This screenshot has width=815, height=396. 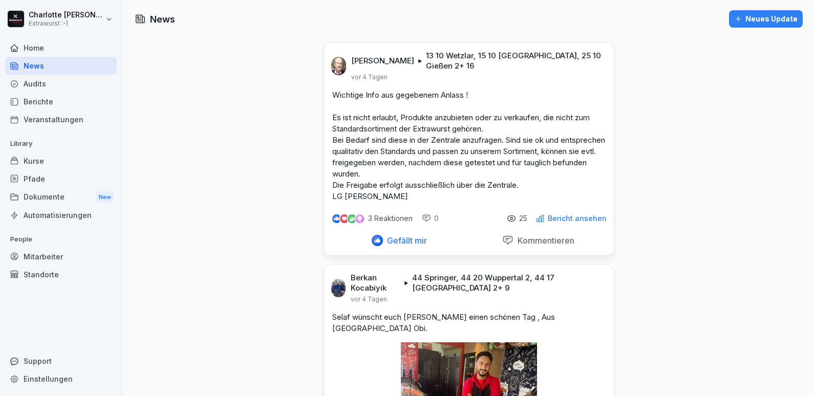 What do you see at coordinates (61, 361) in the screenshot?
I see `div: Support` at bounding box center [61, 361].